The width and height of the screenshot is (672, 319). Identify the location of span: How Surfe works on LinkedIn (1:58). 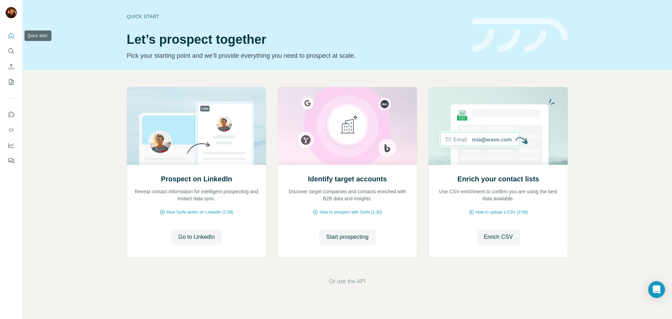
(200, 212).